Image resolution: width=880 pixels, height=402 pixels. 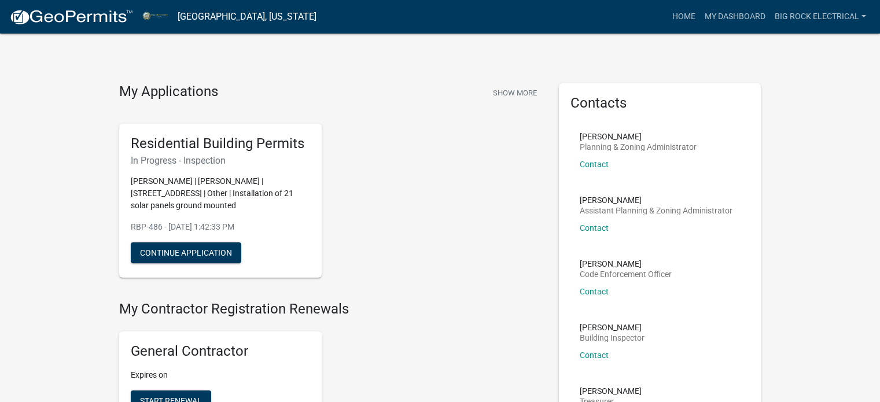 What do you see at coordinates (220, 160) in the screenshot?
I see `h6: In Progress - Inspection` at bounding box center [220, 160].